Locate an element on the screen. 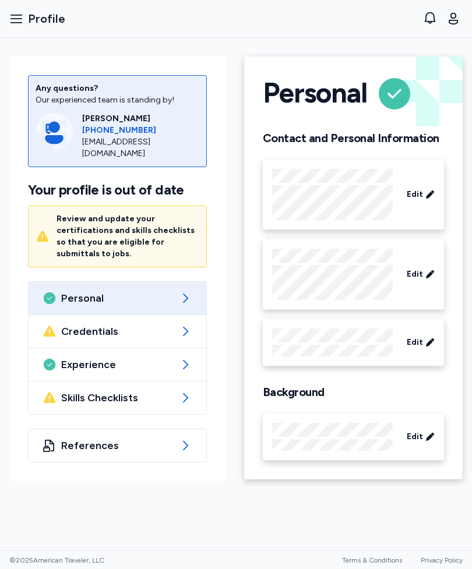  a: Privacy Policy is located at coordinates (441, 560).